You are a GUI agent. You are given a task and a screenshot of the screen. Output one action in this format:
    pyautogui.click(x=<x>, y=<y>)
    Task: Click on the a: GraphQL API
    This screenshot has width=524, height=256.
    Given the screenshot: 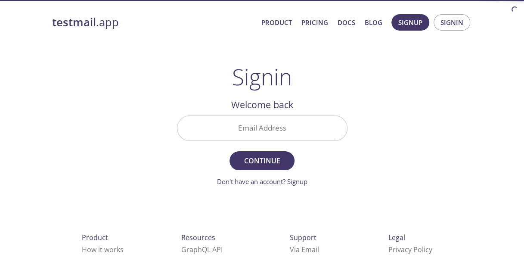 What is the action you would take?
    pyautogui.click(x=202, y=249)
    